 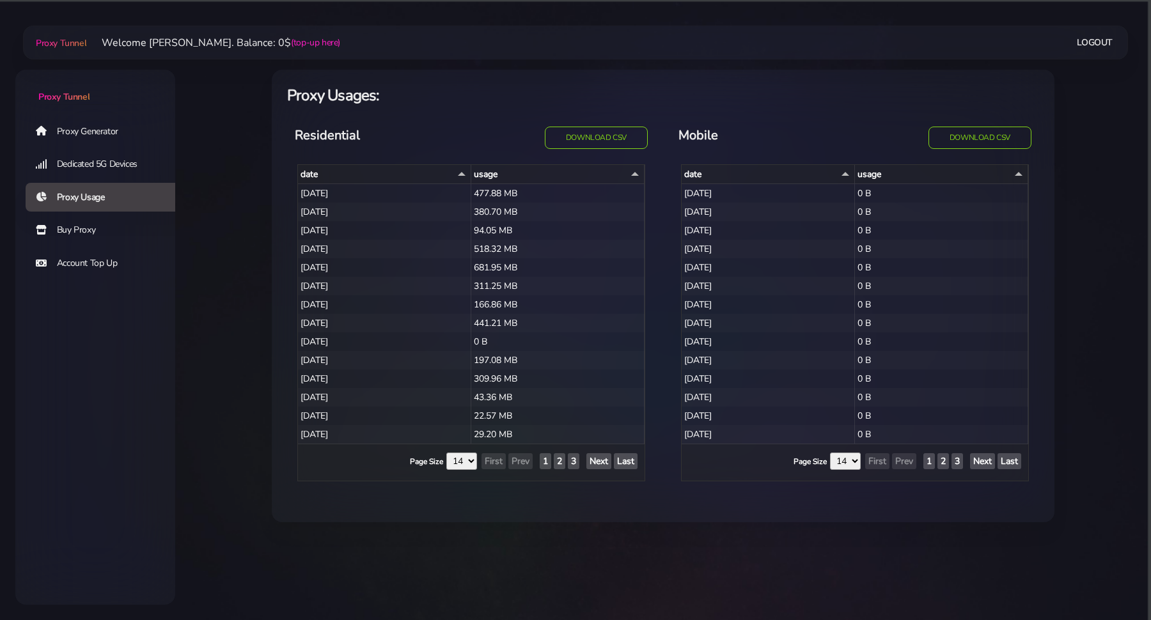 I want to click on div: 681.95 MB, so click(x=558, y=267).